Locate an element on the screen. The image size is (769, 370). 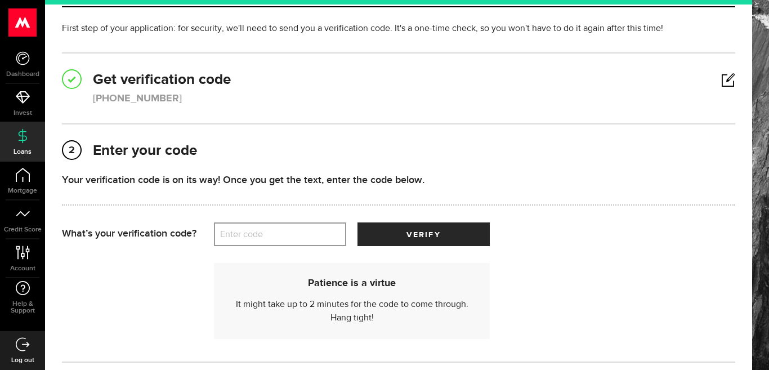
h2: Get verification code is located at coordinates (399, 80).